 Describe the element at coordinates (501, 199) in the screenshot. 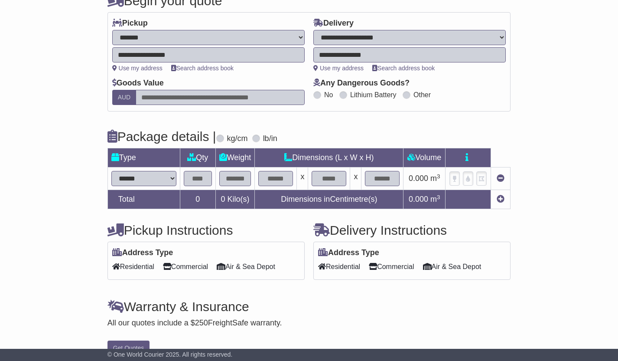

I see `a: Add new item` at that location.